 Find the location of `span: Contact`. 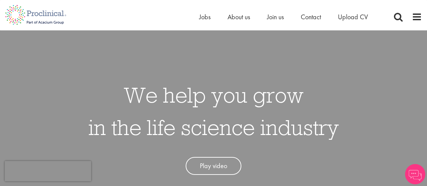

span: Contact is located at coordinates (311, 17).